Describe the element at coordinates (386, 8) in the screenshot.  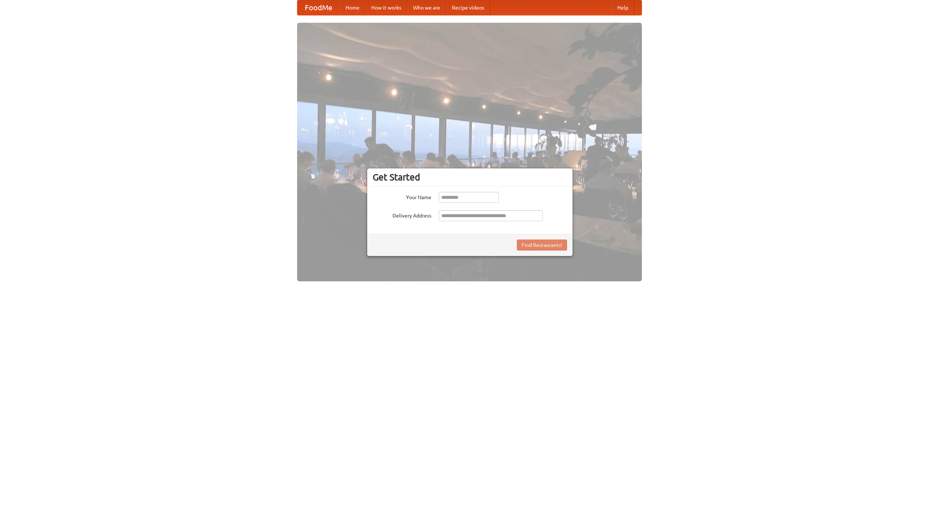
I see `a: How it works` at that location.